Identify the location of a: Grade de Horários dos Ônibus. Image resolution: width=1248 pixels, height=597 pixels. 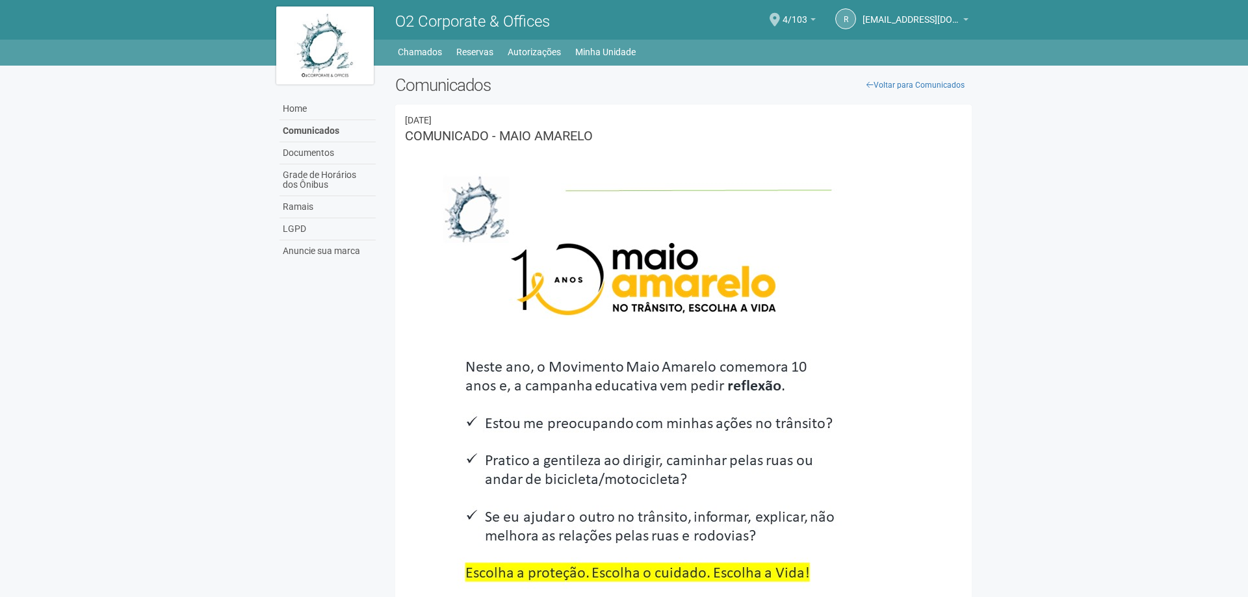
(328, 180).